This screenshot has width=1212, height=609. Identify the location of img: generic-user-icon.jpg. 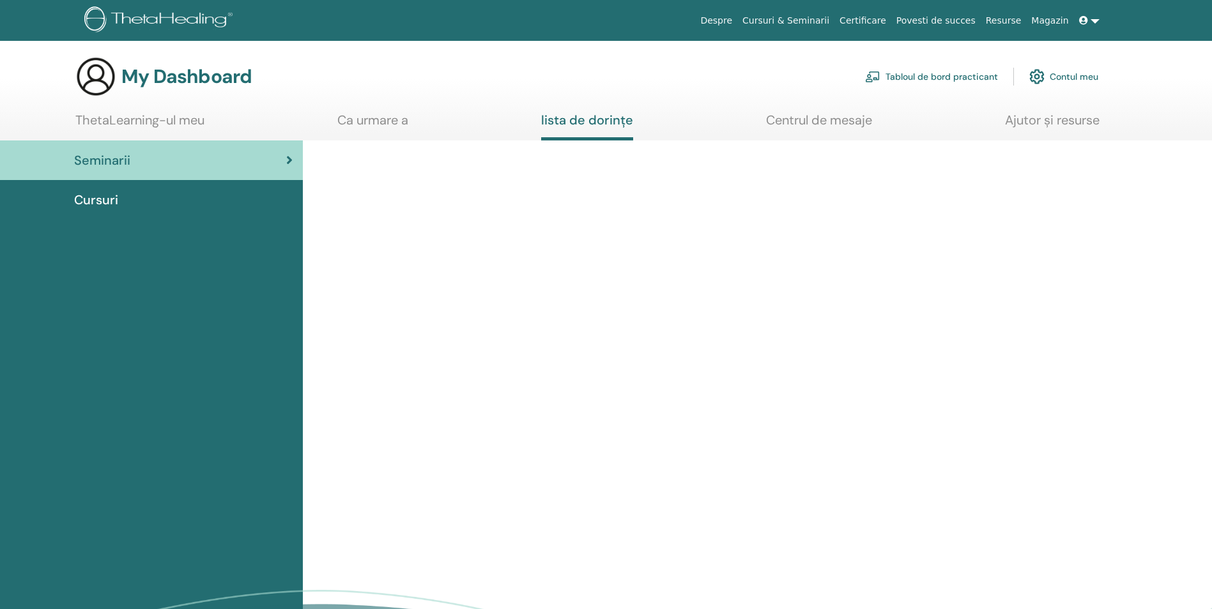
(96, 77).